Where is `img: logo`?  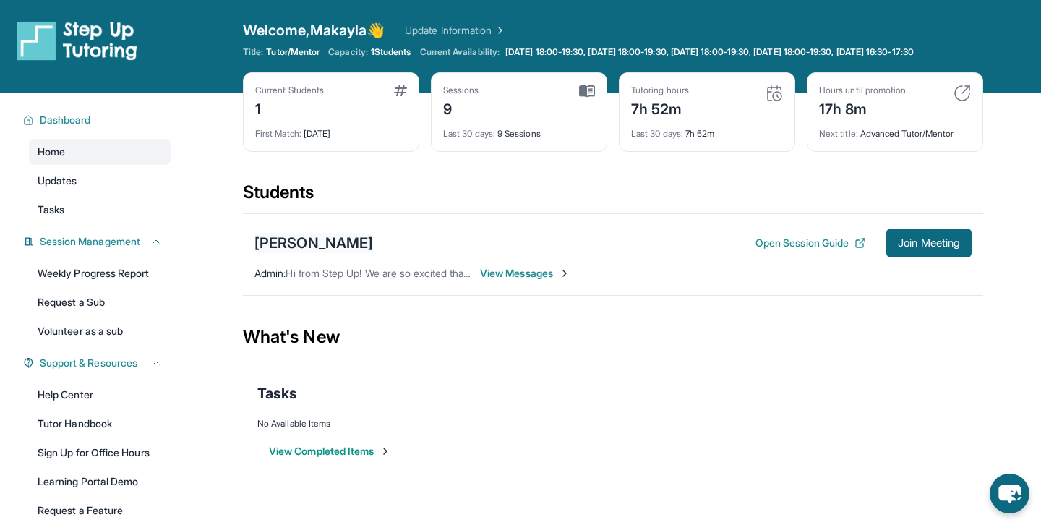
img: logo is located at coordinates (77, 40).